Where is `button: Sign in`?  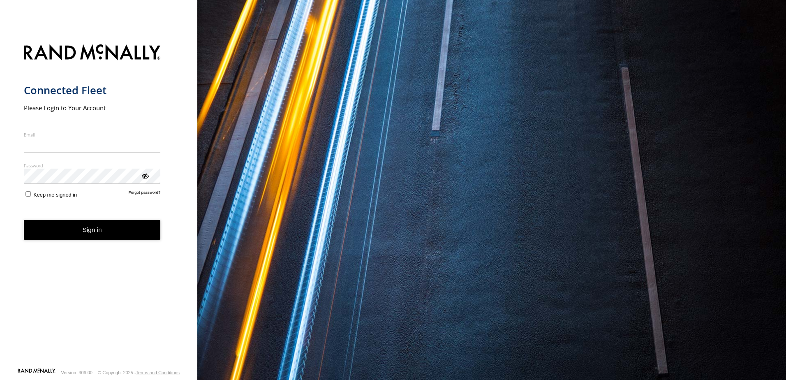 button: Sign in is located at coordinates (92, 230).